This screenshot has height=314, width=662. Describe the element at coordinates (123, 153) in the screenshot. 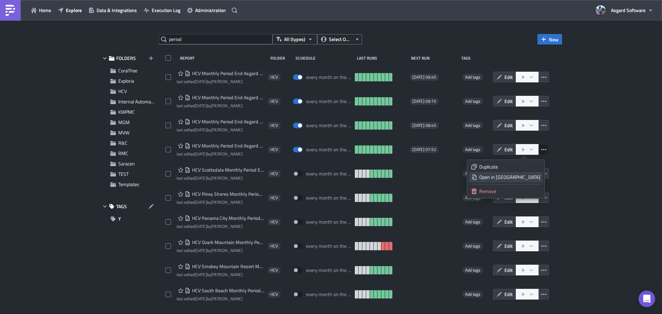

I see `span: RMC` at that location.